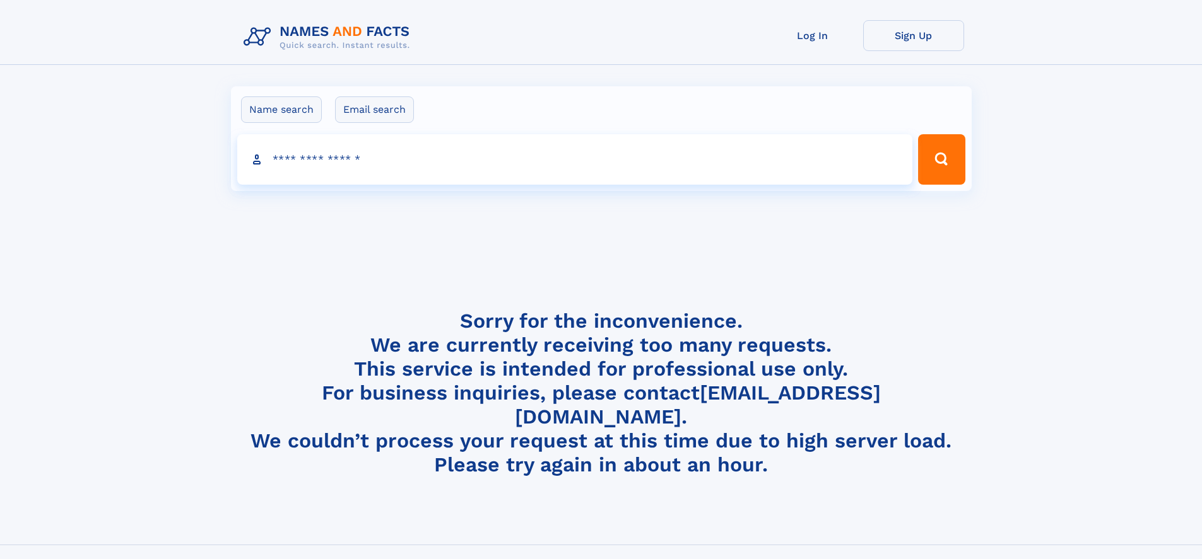 This screenshot has height=559, width=1202. I want to click on label: Name search, so click(281, 110).